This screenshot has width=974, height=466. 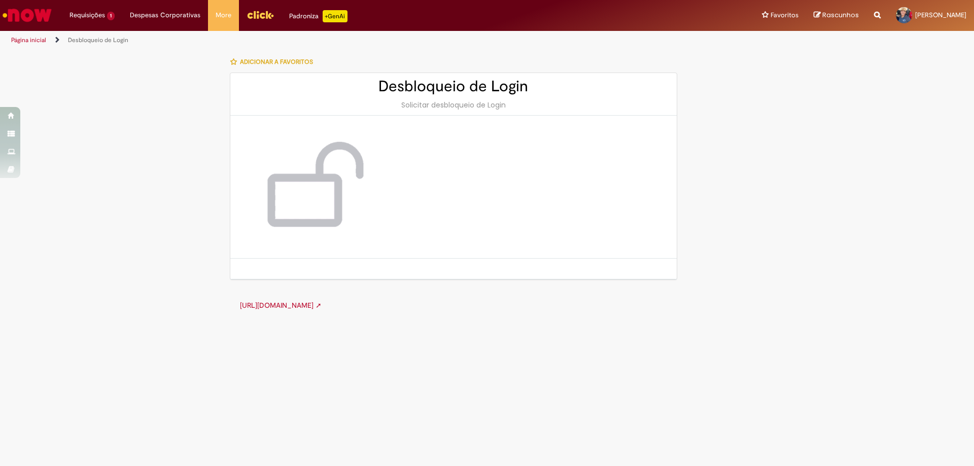 I want to click on ul: Trilhas de página, so click(x=325, y=40).